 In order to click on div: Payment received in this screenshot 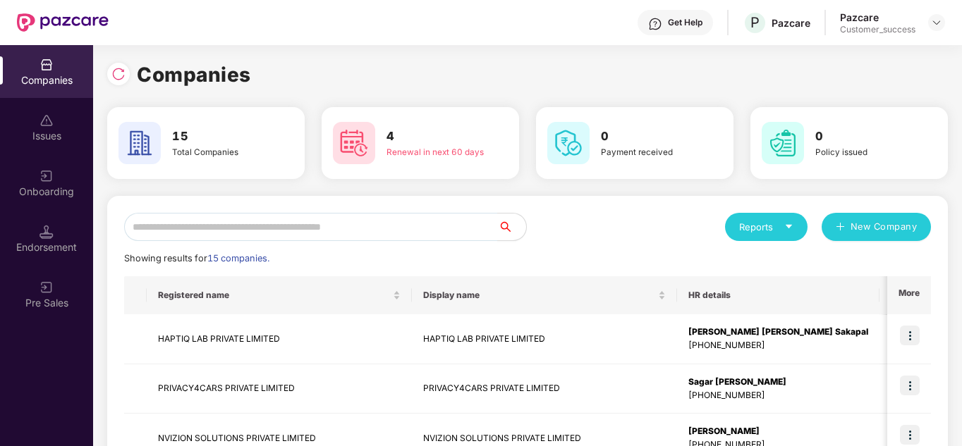, I will do `click(649, 152)`.